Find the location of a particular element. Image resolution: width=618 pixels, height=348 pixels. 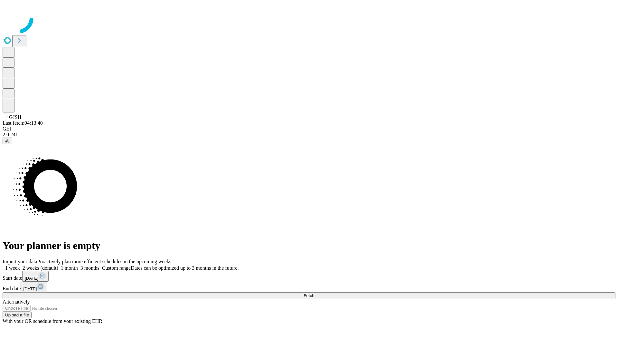

span: Dates can be optimized up to 3 months in the future. is located at coordinates (184, 267).